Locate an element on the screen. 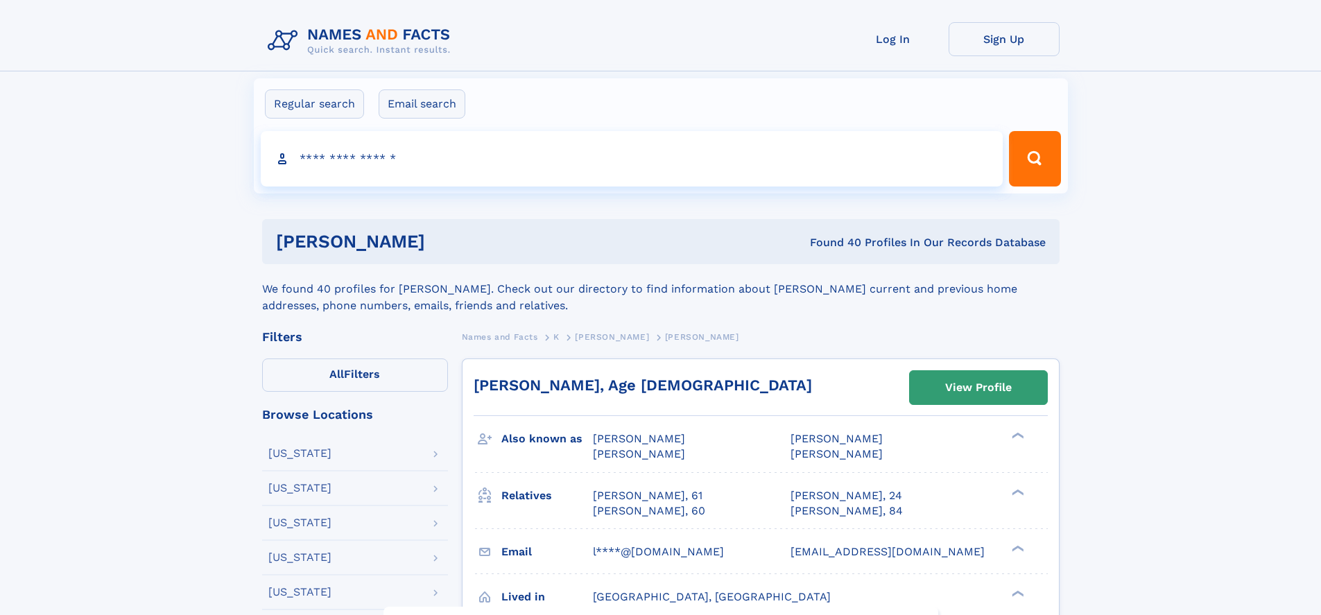 This screenshot has height=615, width=1321. h3: Also known as is located at coordinates (547, 439).